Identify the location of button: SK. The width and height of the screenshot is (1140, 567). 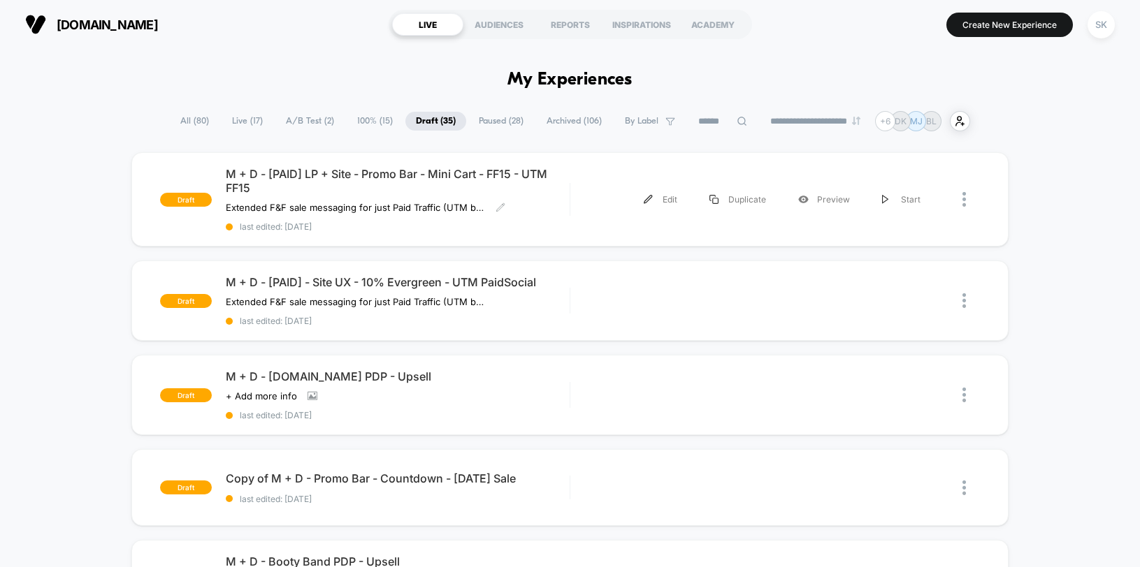
(1100, 24).